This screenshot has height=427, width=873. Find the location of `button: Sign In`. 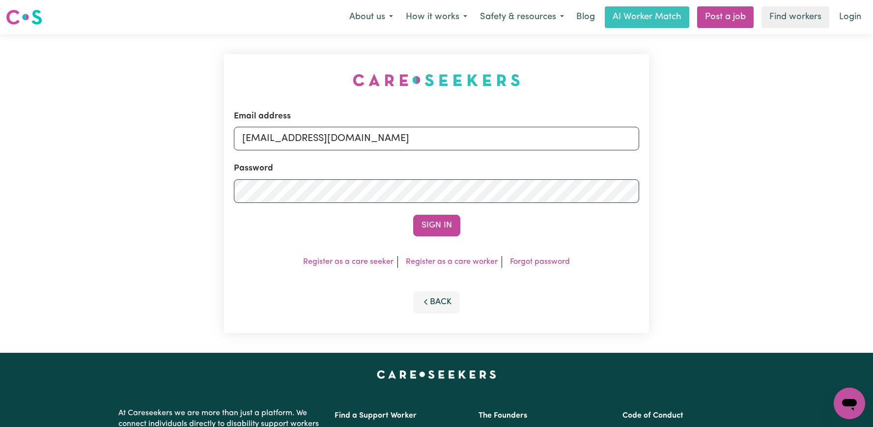

button: Sign In is located at coordinates (437, 226).